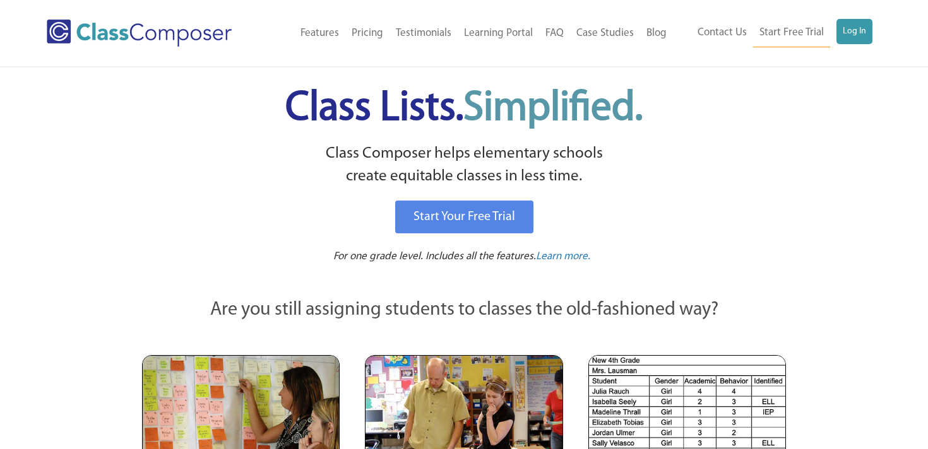  I want to click on span: Class Lists., so click(464, 109).